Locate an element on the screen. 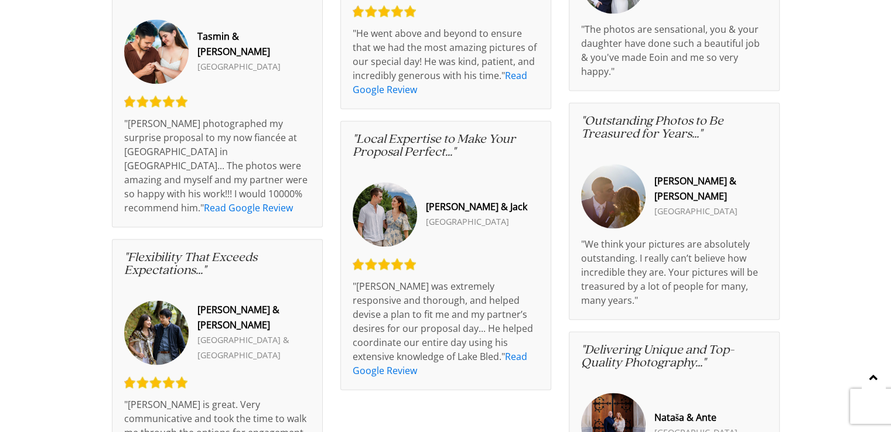 The image size is (891, 432). h3: "Local Expertise to Make Your Proposal Perfect..." is located at coordinates (446, 146).